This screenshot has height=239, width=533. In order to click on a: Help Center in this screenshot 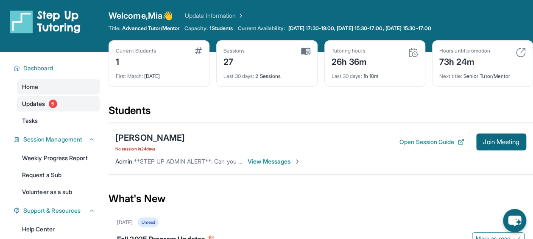, I will do `click(59, 229)`.